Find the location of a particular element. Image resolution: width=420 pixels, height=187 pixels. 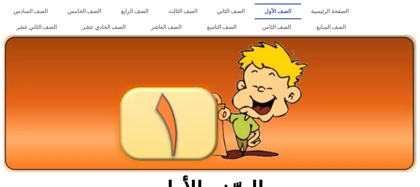

a: الصف التاسع is located at coordinates (222, 27).